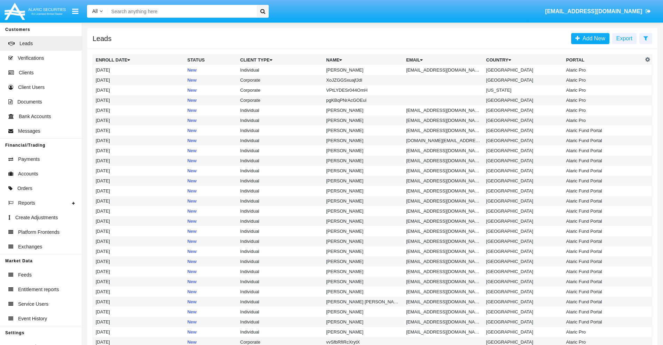 The image size is (663, 345). What do you see at coordinates (592, 38) in the screenshot?
I see `span: Add New` at bounding box center [592, 38].